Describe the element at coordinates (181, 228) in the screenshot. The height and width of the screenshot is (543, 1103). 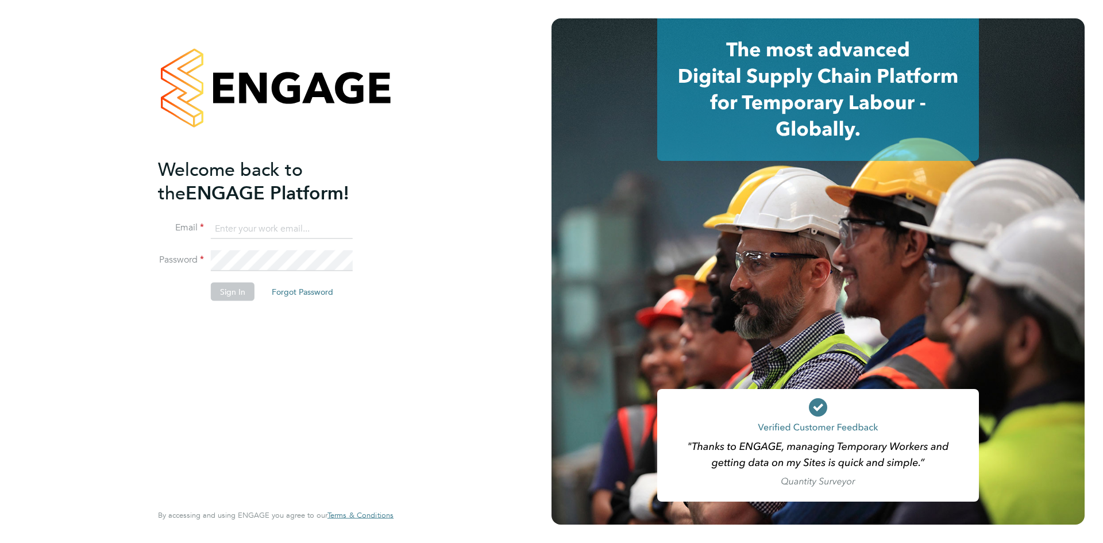
I see `label: Email` at that location.